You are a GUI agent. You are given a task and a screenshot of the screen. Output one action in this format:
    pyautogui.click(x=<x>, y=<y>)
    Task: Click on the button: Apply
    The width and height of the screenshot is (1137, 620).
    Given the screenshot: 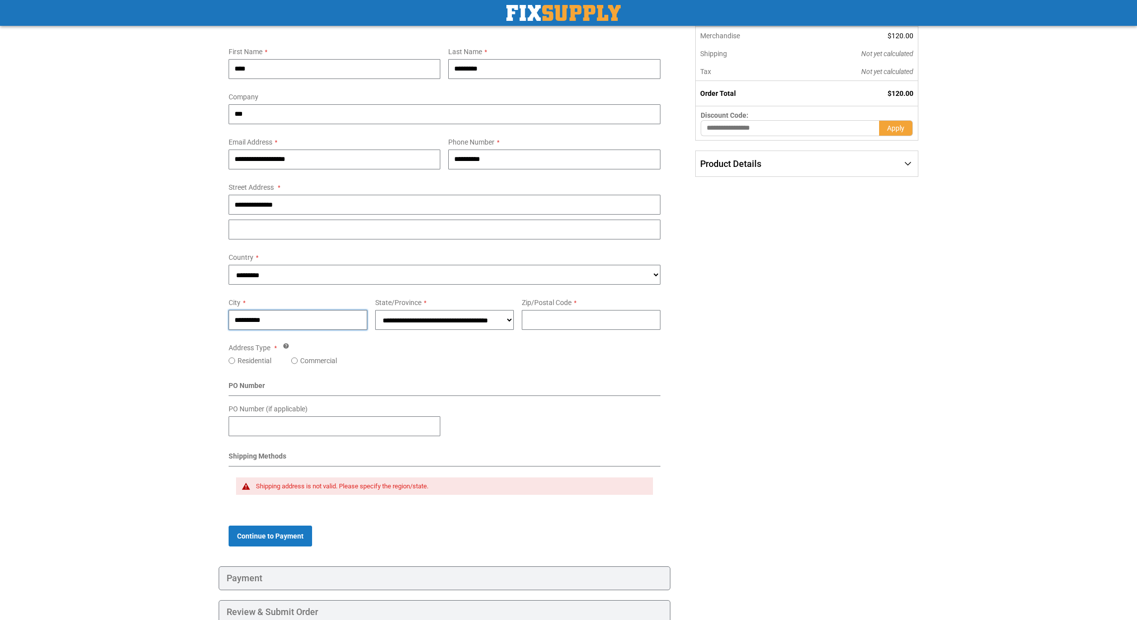 What is the action you would take?
    pyautogui.click(x=896, y=128)
    